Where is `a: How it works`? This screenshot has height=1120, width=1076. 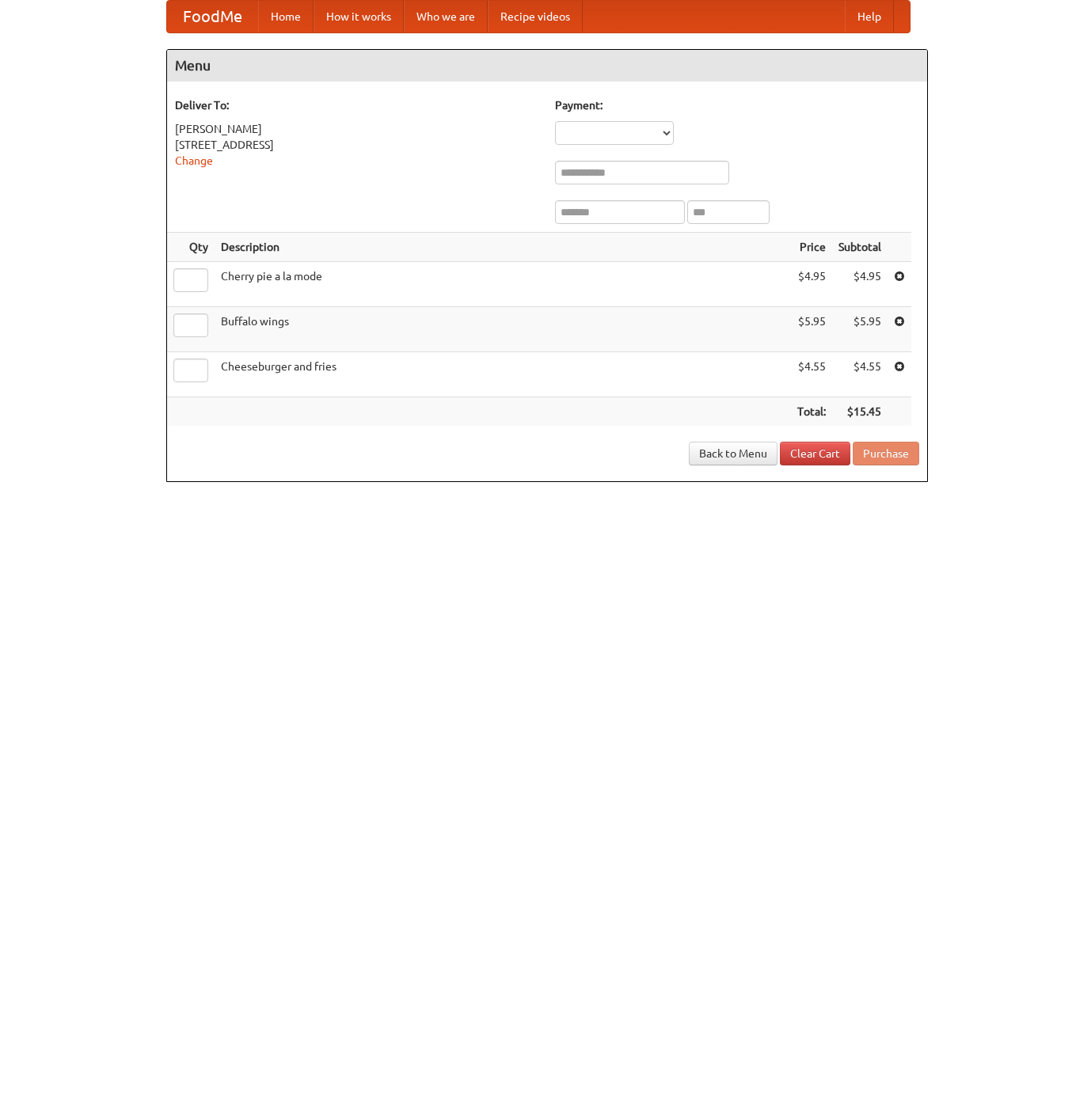
a: How it works is located at coordinates (359, 17).